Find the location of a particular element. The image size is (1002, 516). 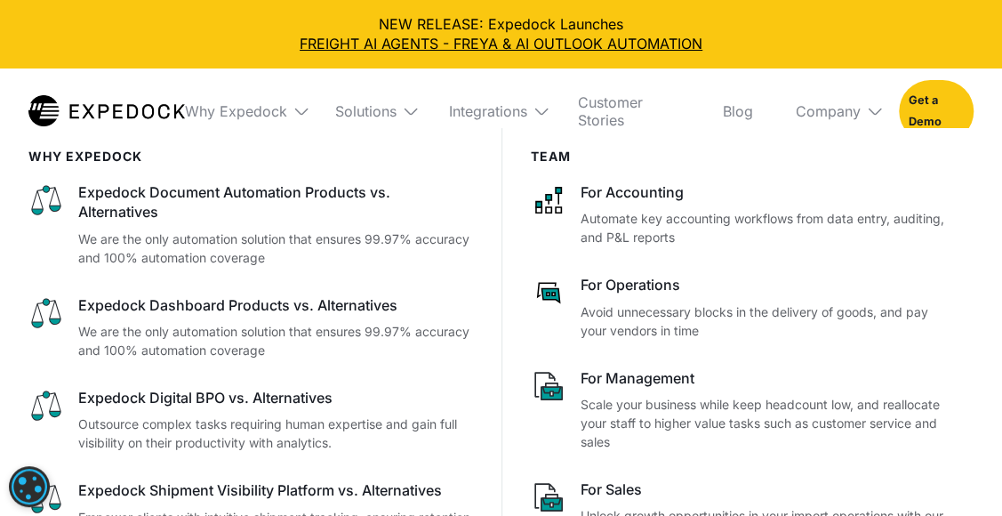

div: For Accounting is located at coordinates (763, 192).